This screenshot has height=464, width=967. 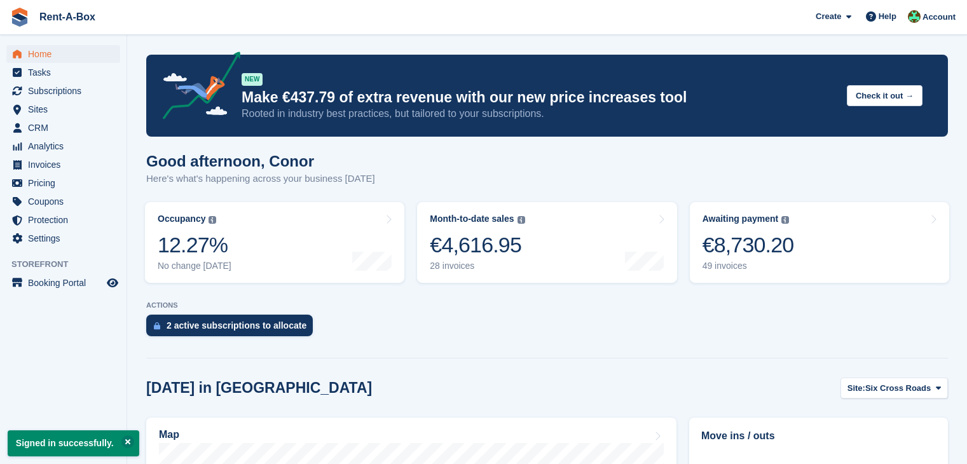 What do you see at coordinates (547, 242) in the screenshot?
I see `a: Month-to-date sales €4,616.95 28 invoices` at bounding box center [547, 242].